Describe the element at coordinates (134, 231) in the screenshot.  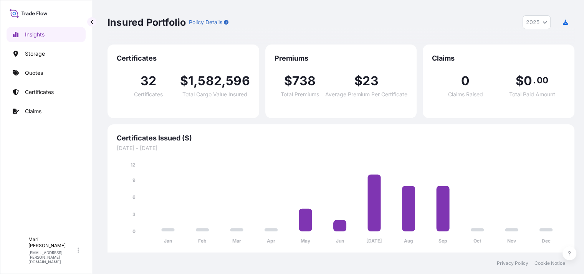
I see `tspan: 0` at that location.